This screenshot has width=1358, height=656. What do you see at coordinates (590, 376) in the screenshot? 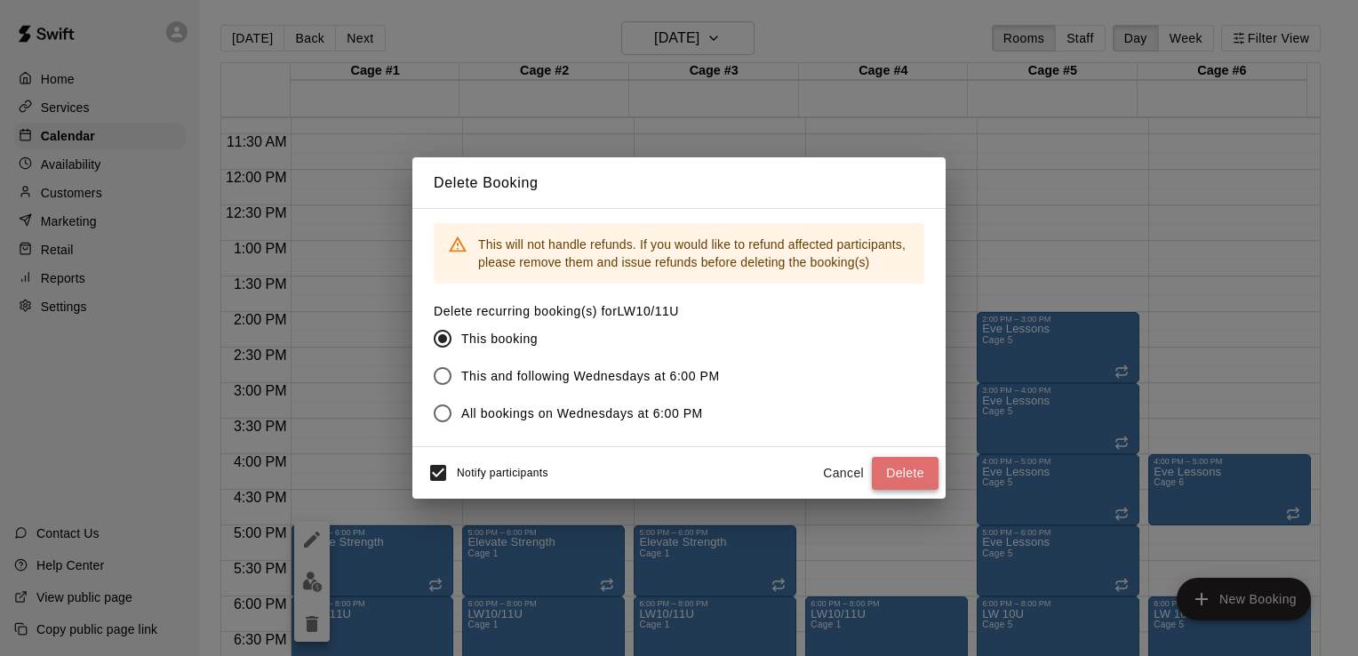
I see `span: This and following Wednesdays at 6:00 PM` at bounding box center [590, 376].